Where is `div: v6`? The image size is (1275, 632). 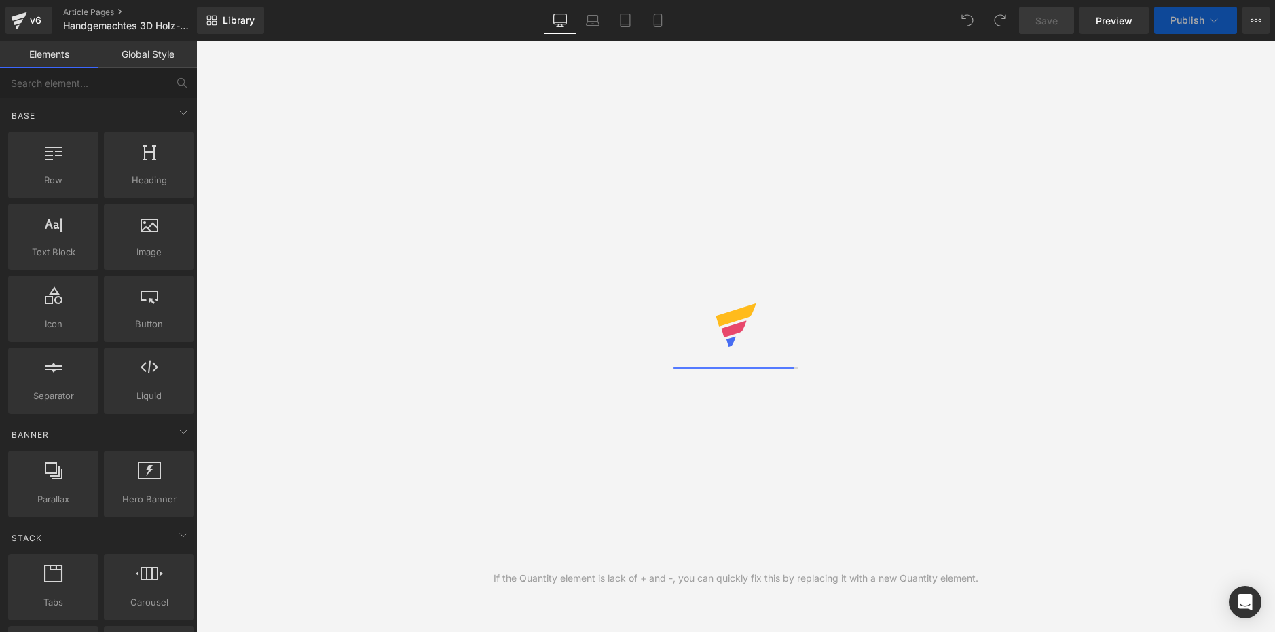 div: v6 is located at coordinates (35, 20).